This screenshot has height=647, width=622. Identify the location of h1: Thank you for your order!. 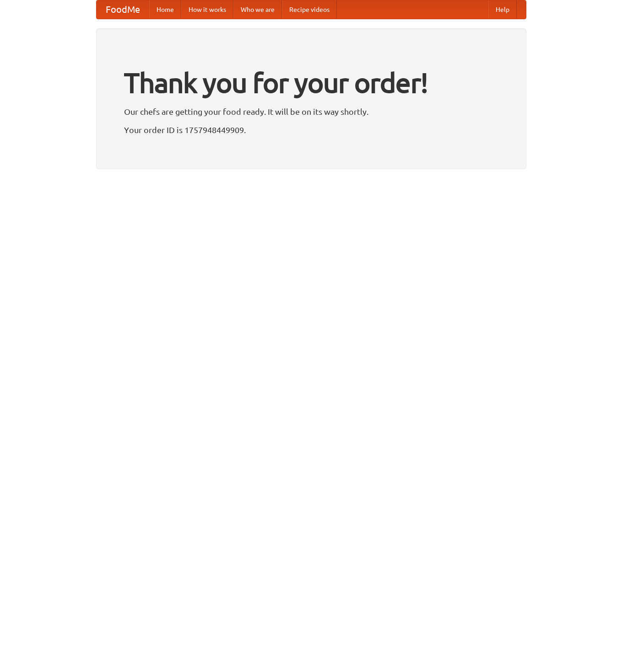
(311, 83).